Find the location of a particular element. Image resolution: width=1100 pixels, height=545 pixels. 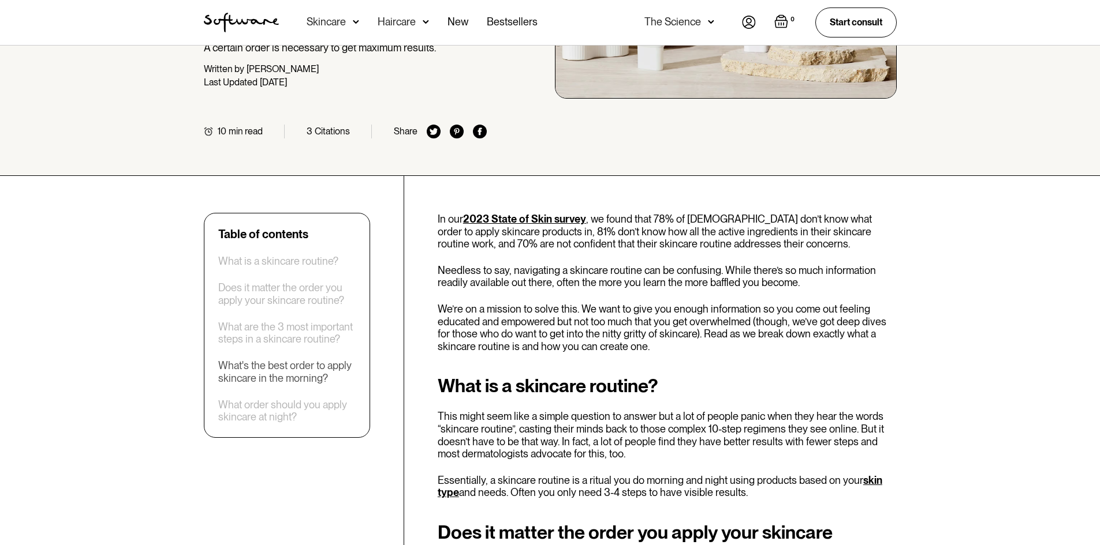

a: What are the 3 most important steps in a skincare routine? is located at coordinates (287, 333).